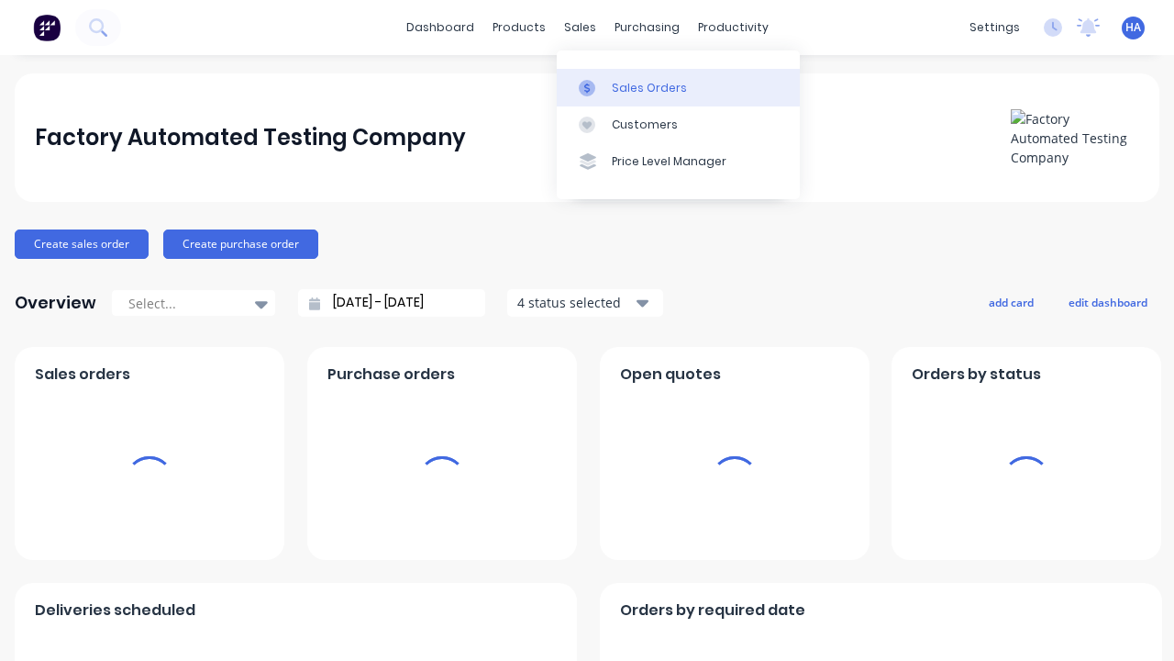  Describe the element at coordinates (391, 374) in the screenshot. I see `span: Purchase orders` at that location.